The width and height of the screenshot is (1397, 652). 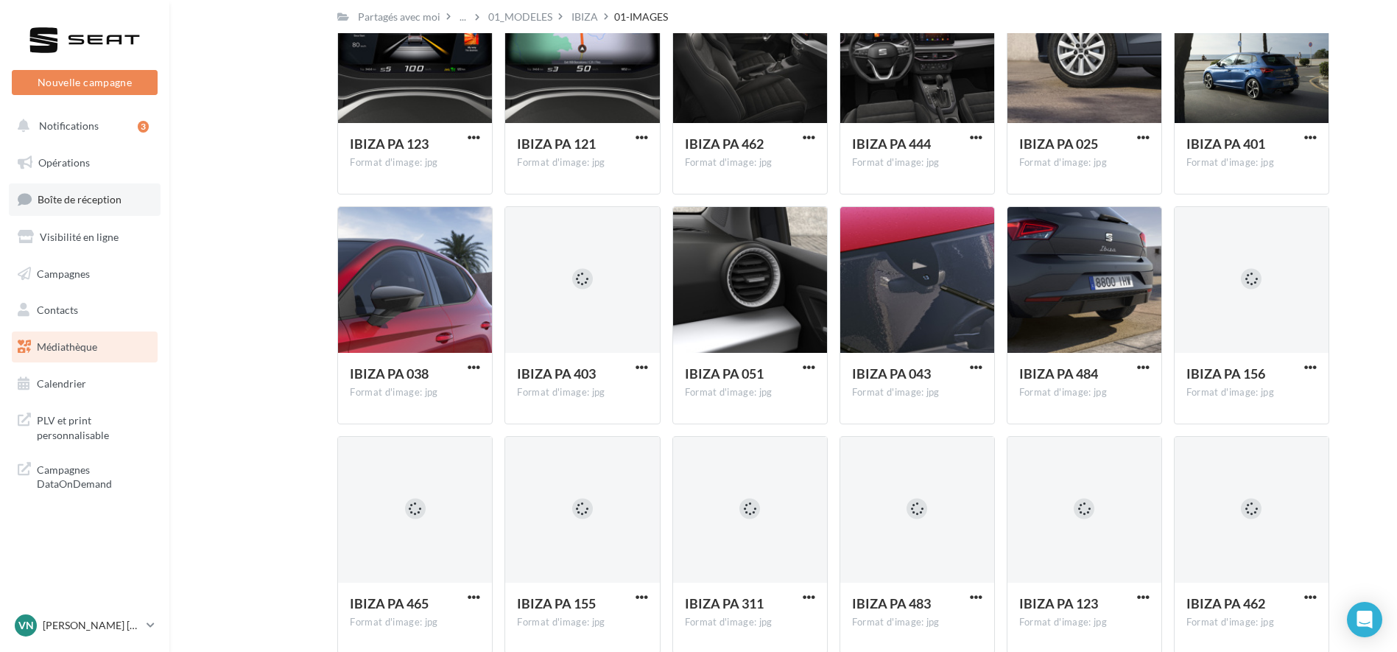 I want to click on button: Notifications 3, so click(x=82, y=126).